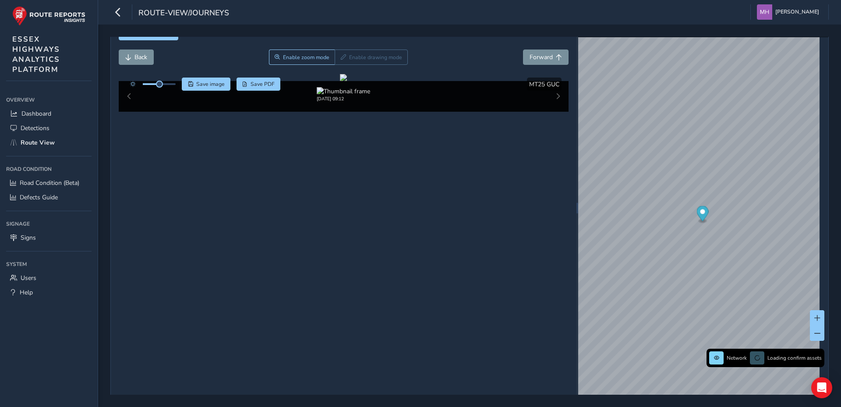 The image size is (841, 407). I want to click on div: Map marker, so click(702, 215).